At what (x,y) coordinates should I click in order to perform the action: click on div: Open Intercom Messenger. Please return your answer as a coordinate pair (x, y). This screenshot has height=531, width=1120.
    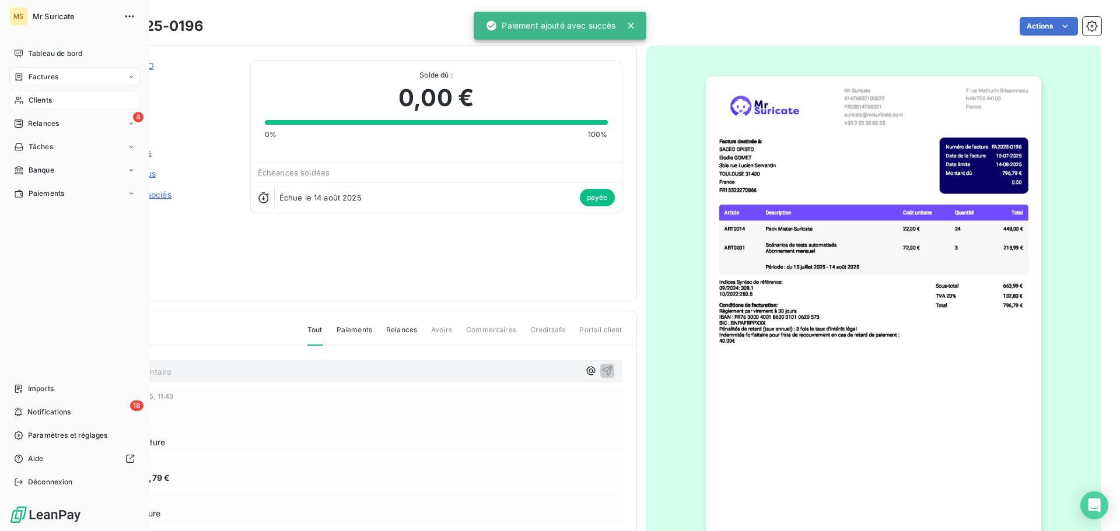
    Looking at the image, I should click on (1094, 506).